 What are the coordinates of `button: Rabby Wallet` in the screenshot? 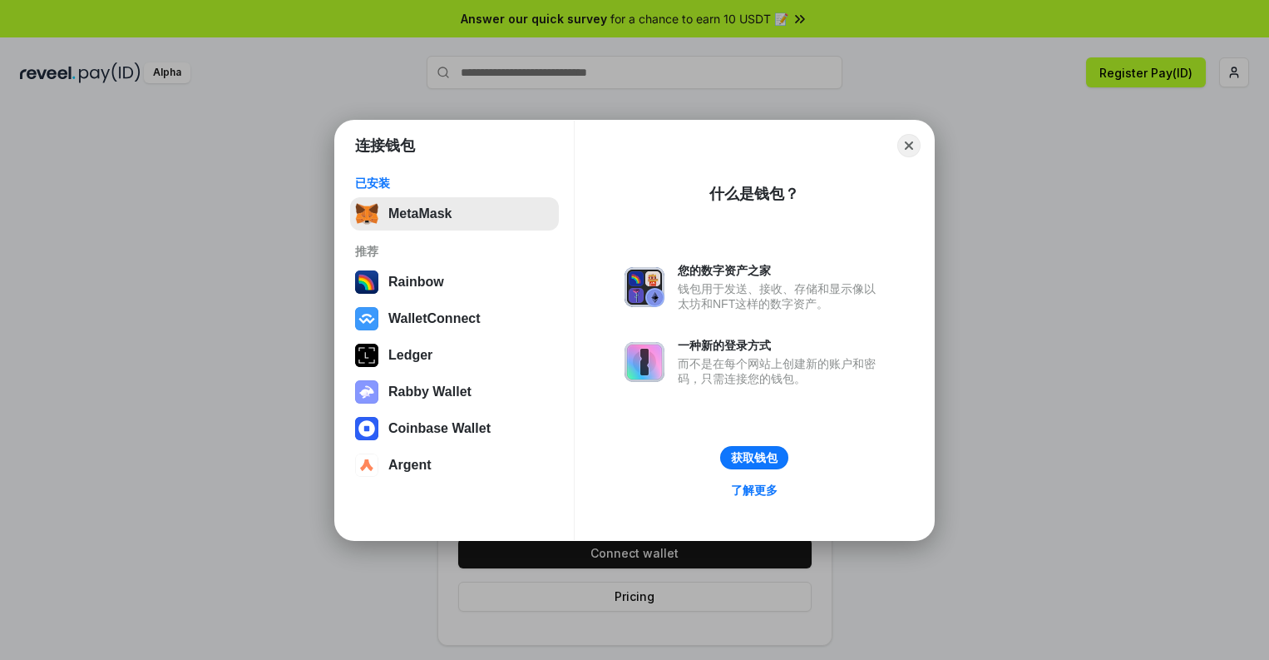 It's located at (454, 392).